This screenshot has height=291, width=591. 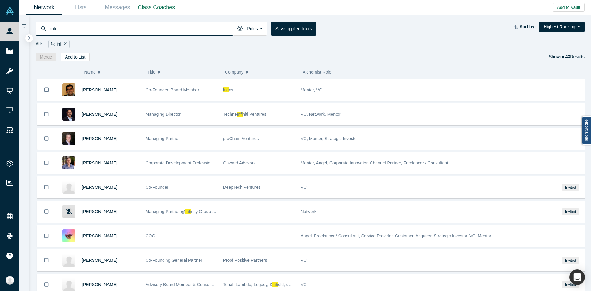 I want to click on span: nx, so click(x=231, y=90).